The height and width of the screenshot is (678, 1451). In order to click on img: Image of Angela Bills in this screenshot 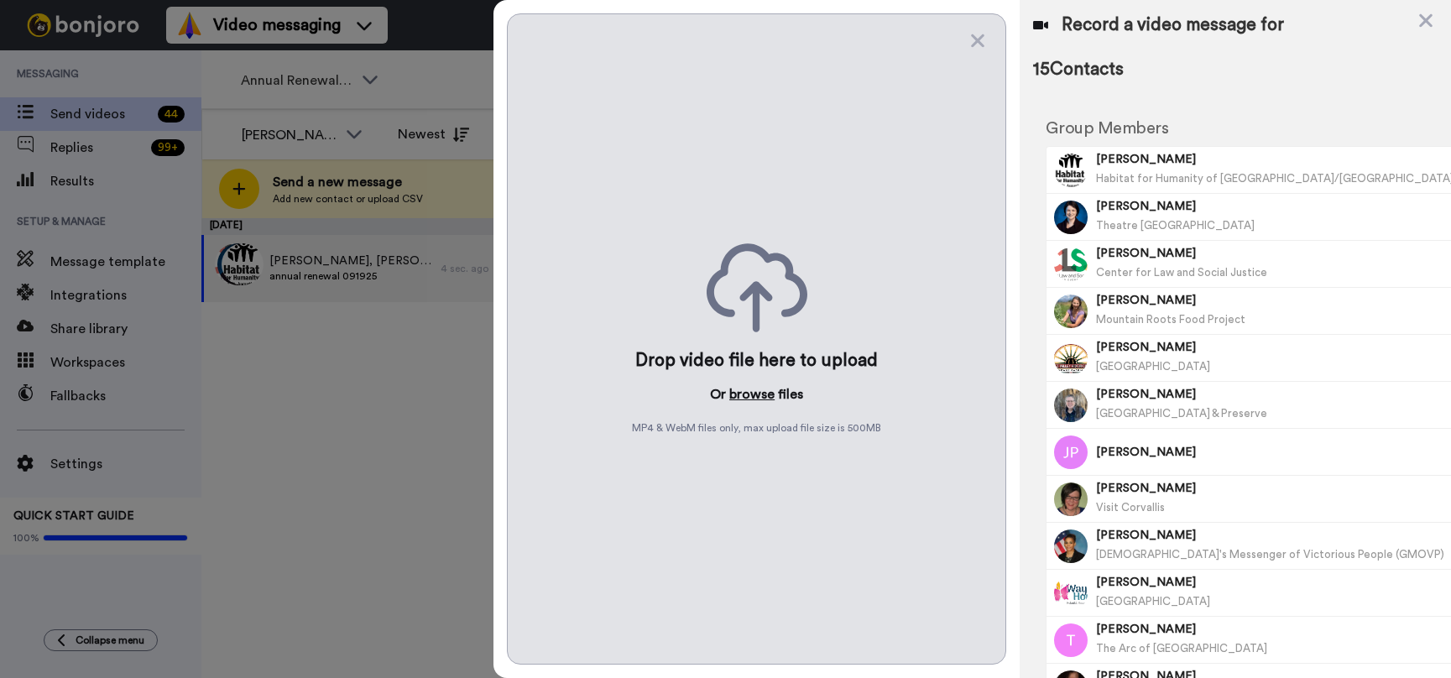, I will do `click(1071, 546)`.